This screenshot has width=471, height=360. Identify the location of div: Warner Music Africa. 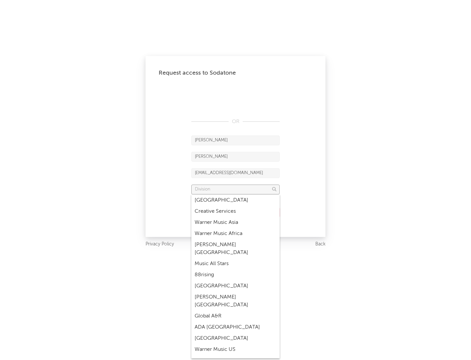
(236, 234).